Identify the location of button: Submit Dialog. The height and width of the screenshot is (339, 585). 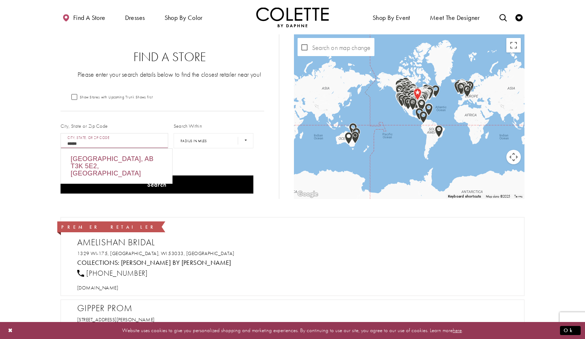
(570, 331).